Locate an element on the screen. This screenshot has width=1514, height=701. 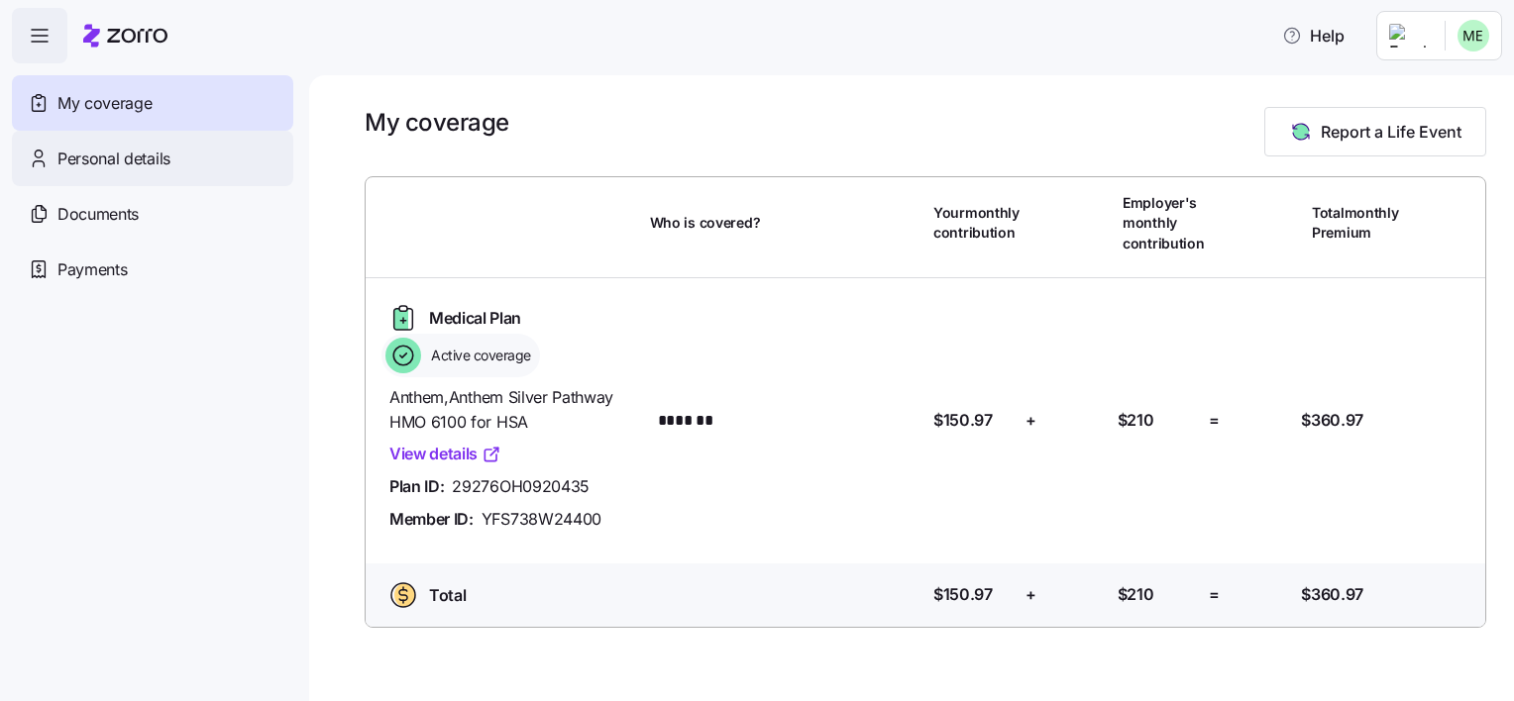
span: Who is covered? is located at coordinates (705, 223).